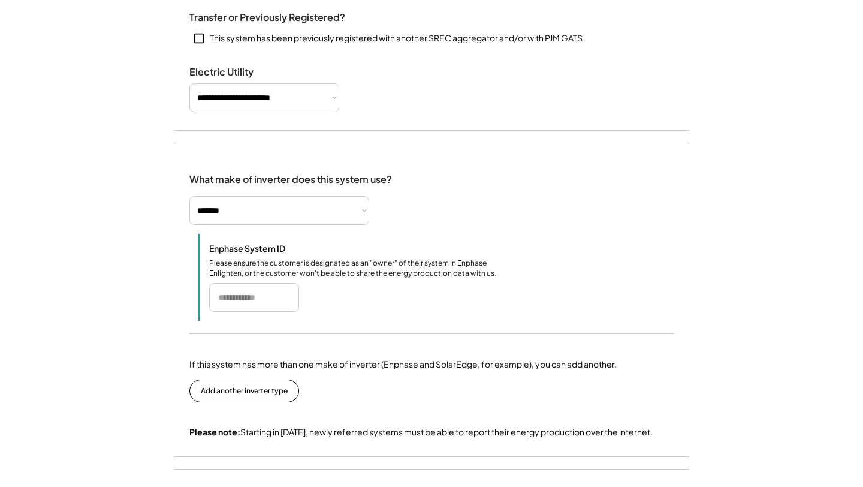  What do you see at coordinates (359, 269) in the screenshot?
I see `div: Please ensure the customer is designated as an "owner" of their system in Enphase Enlighten, or t...` at bounding box center [359, 269].